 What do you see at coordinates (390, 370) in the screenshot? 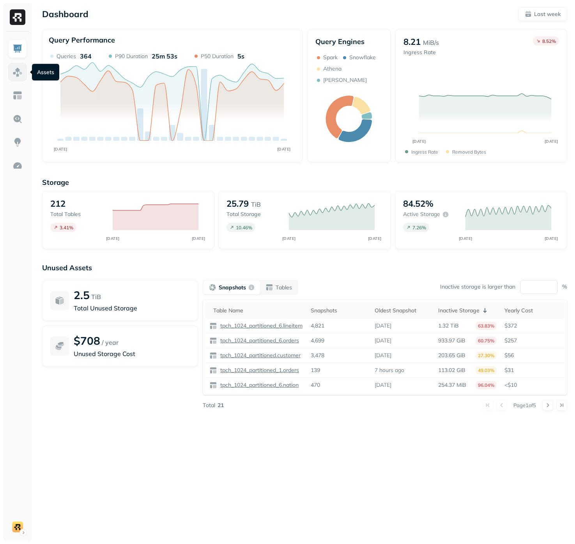
I see `p: 7 hours ago` at bounding box center [390, 370].